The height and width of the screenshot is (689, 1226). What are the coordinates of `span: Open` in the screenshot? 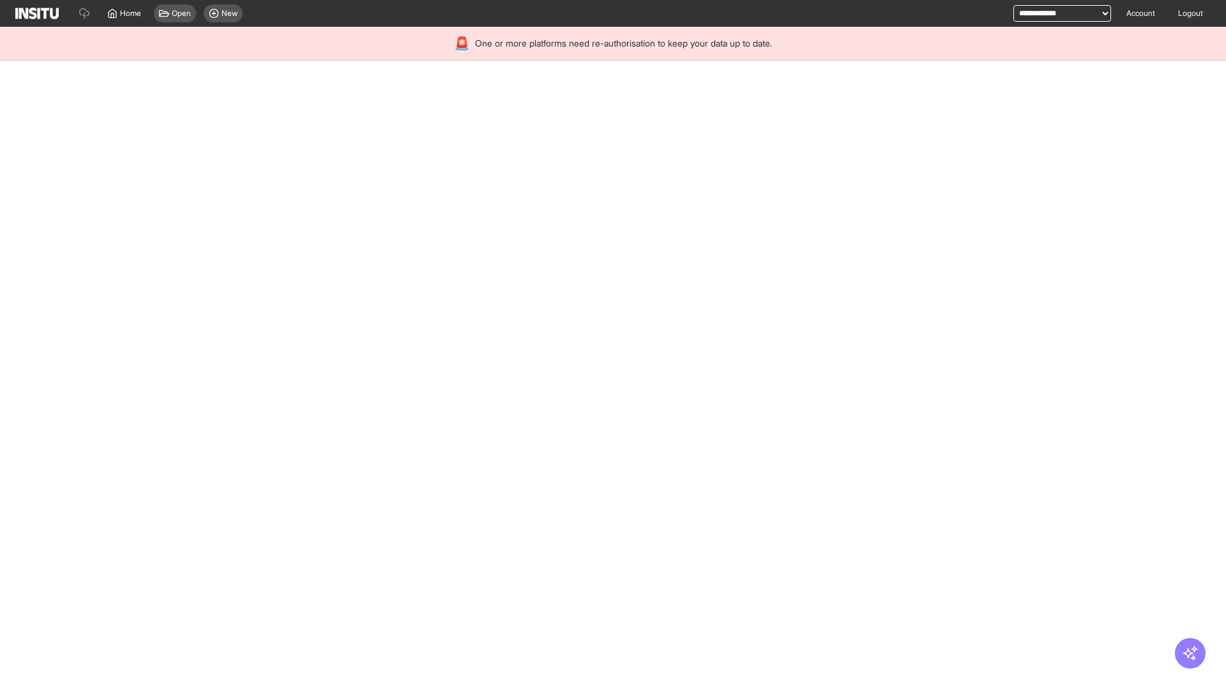 It's located at (181, 13).